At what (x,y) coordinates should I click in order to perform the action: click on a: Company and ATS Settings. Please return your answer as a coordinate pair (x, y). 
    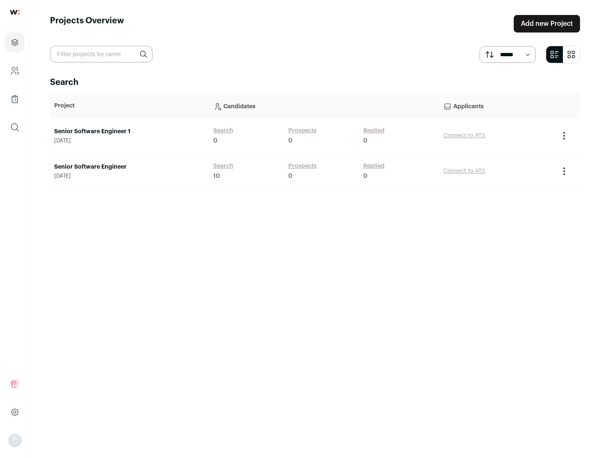
    Looking at the image, I should click on (15, 71).